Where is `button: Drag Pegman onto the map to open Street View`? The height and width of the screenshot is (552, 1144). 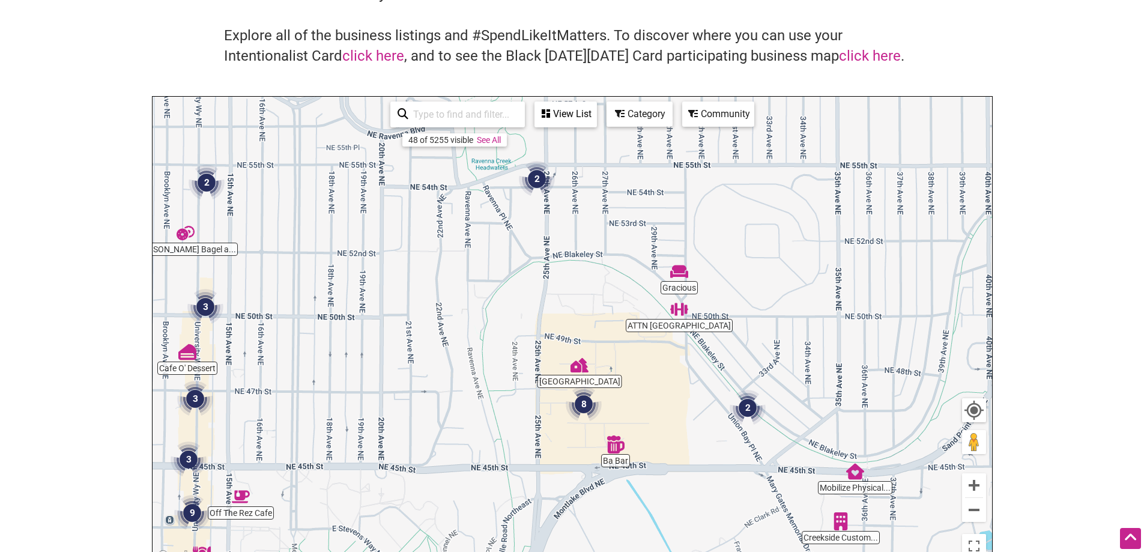
button: Drag Pegman onto the map to open Street View is located at coordinates (974, 442).